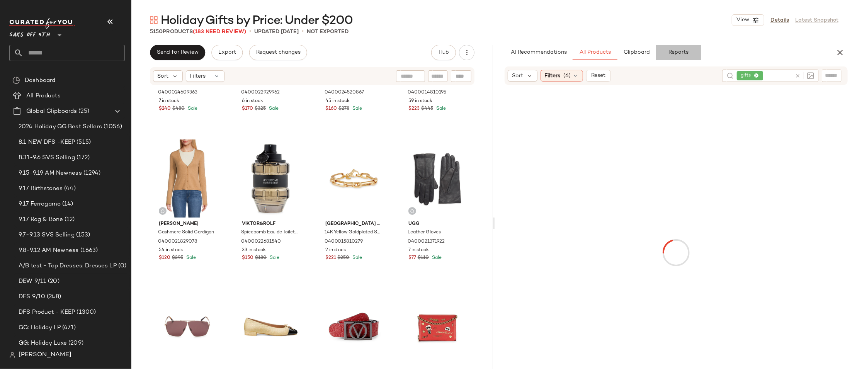  What do you see at coordinates (178, 242) in the screenshot?
I see `span: 0400021829078` at bounding box center [178, 242].